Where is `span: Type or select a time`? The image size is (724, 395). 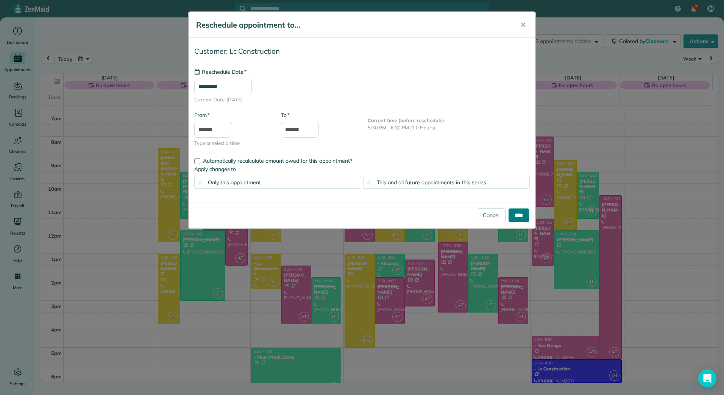 span: Type or select a time is located at coordinates (232, 144).